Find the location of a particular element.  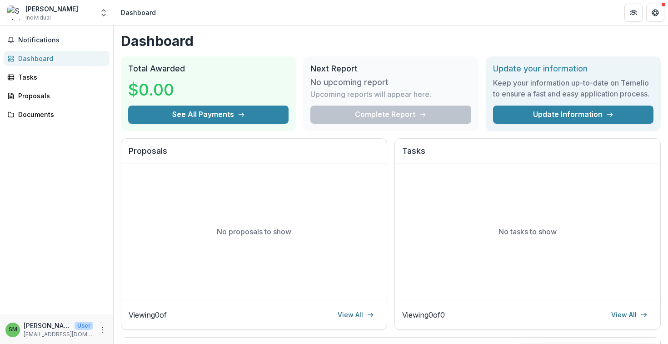

nav: breadcrumb is located at coordinates (138, 12).